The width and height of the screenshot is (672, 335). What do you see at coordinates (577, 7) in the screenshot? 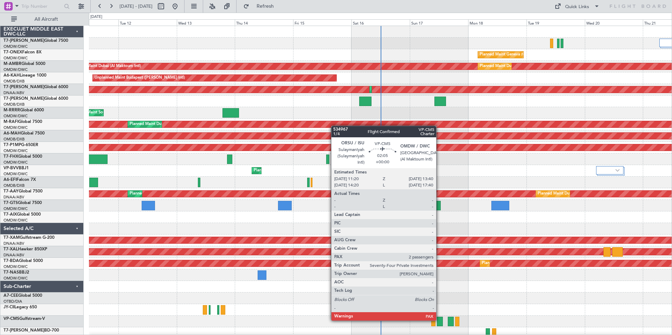
I see `div: Quick Links` at bounding box center [577, 7].